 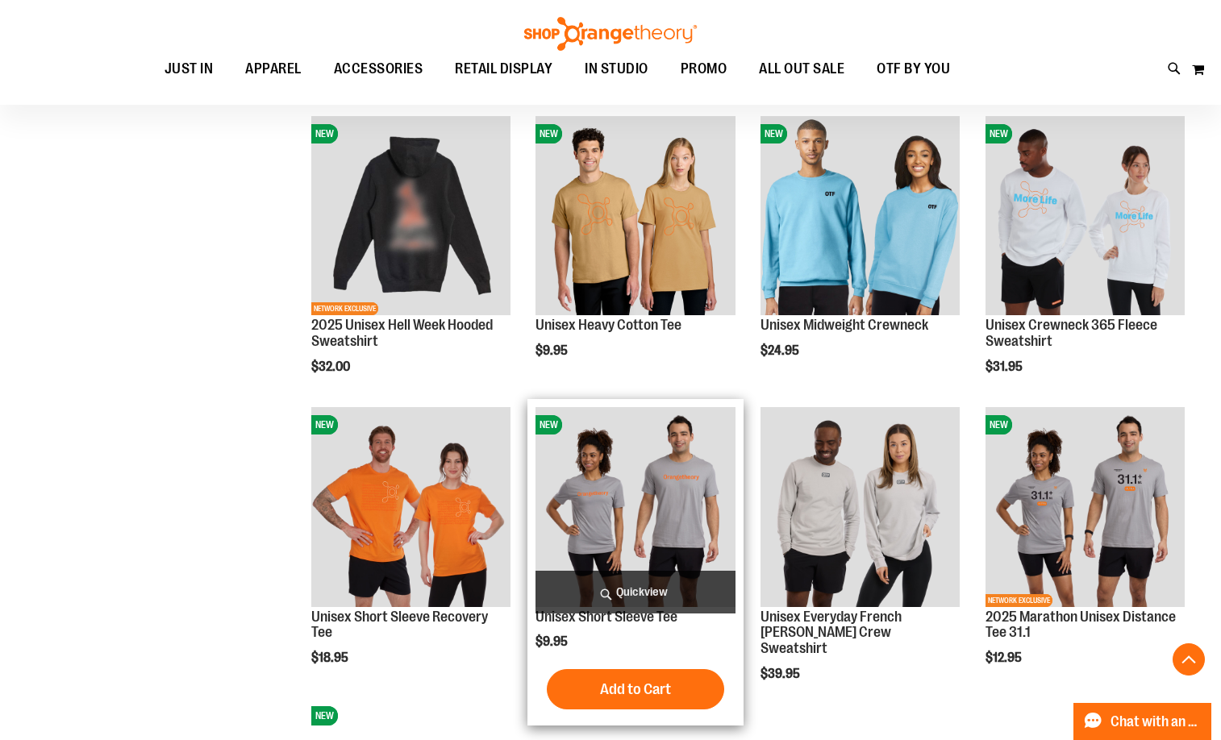 What do you see at coordinates (1143, 722) in the screenshot?
I see `button: Chat with an Expert` at bounding box center [1143, 722].